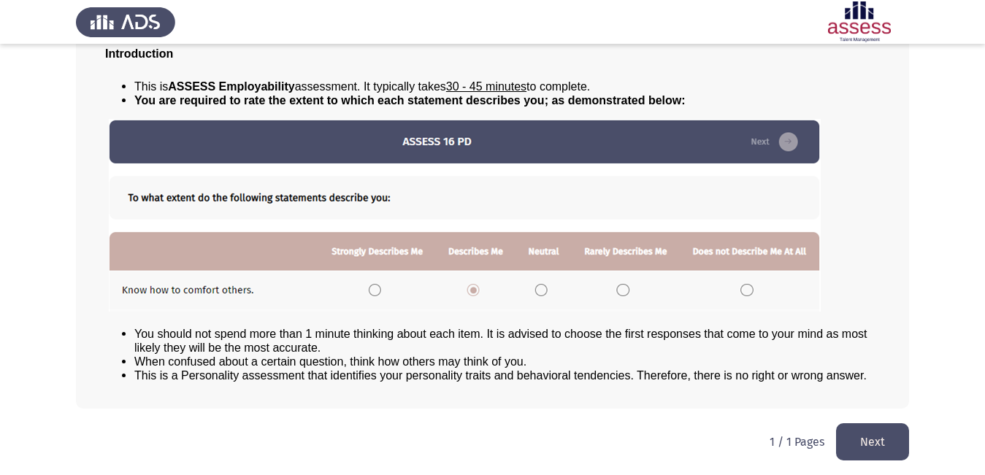 The width and height of the screenshot is (985, 475). I want to click on span: You should not spend more than 1 minute thinking about each item. It is advised to choose the fir..., so click(501, 341).